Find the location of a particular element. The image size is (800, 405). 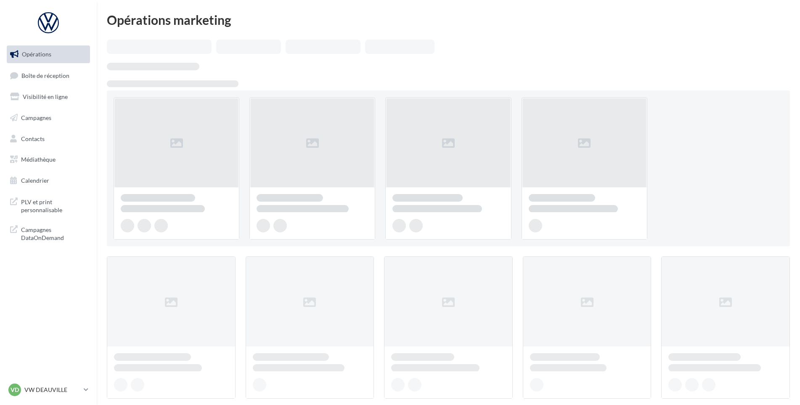

a: Campagnes is located at coordinates (48, 118).